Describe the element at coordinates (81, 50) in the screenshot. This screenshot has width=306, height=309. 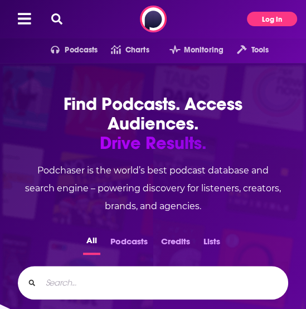
I see `span: Podcasts` at that location.